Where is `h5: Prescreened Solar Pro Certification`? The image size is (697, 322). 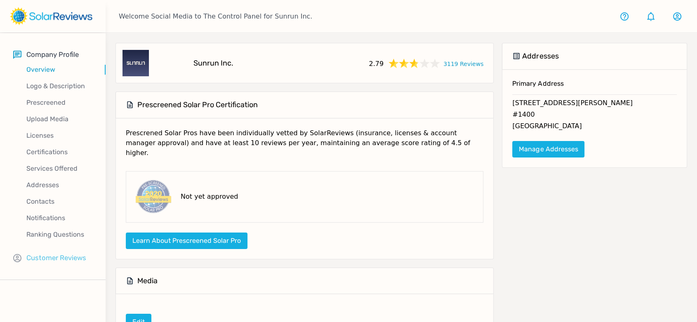 h5: Prescreened Solar Pro Certification is located at coordinates (198, 105).